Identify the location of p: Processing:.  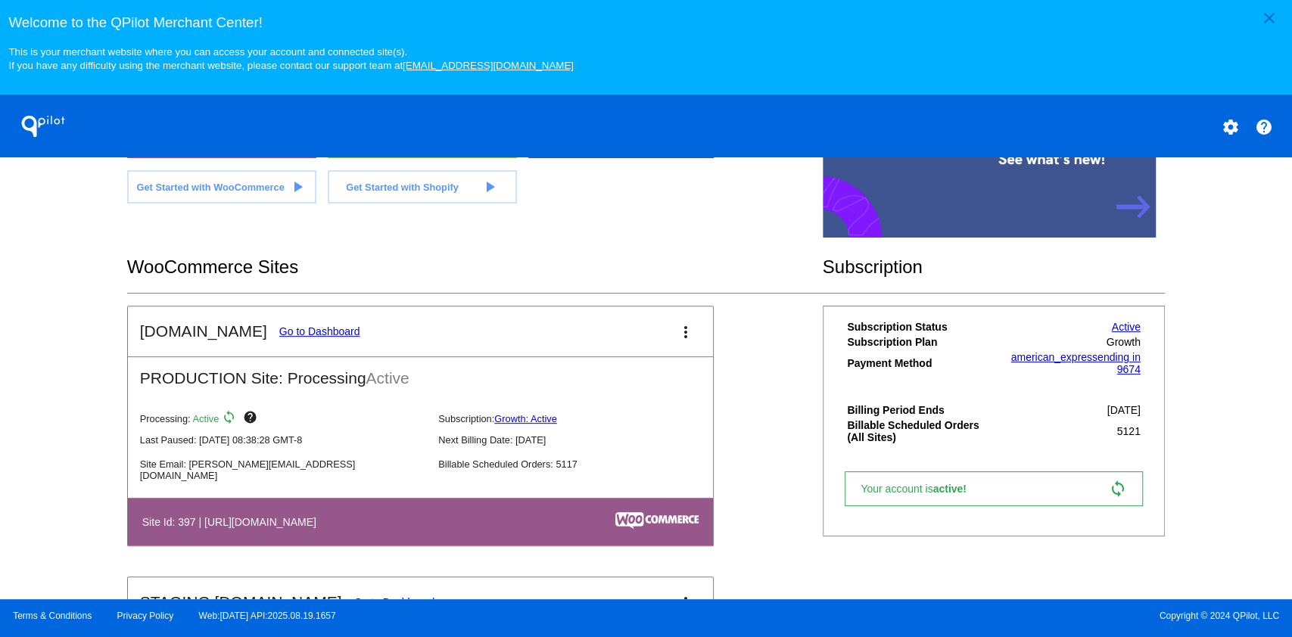
(283, 419).